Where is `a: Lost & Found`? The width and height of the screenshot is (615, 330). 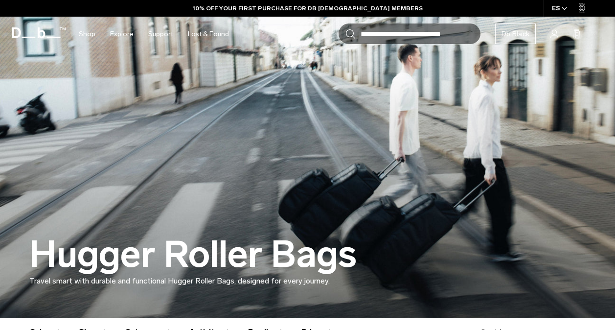
a: Lost & Found is located at coordinates (208, 34).